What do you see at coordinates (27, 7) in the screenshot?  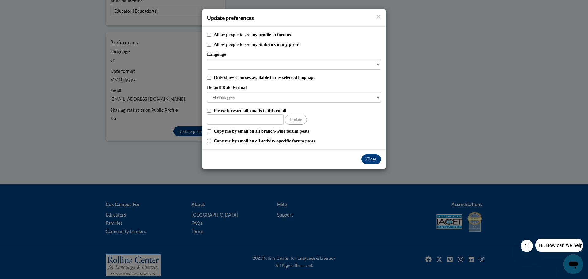 I see `span: Hi. How can we help?` at bounding box center [27, 7].